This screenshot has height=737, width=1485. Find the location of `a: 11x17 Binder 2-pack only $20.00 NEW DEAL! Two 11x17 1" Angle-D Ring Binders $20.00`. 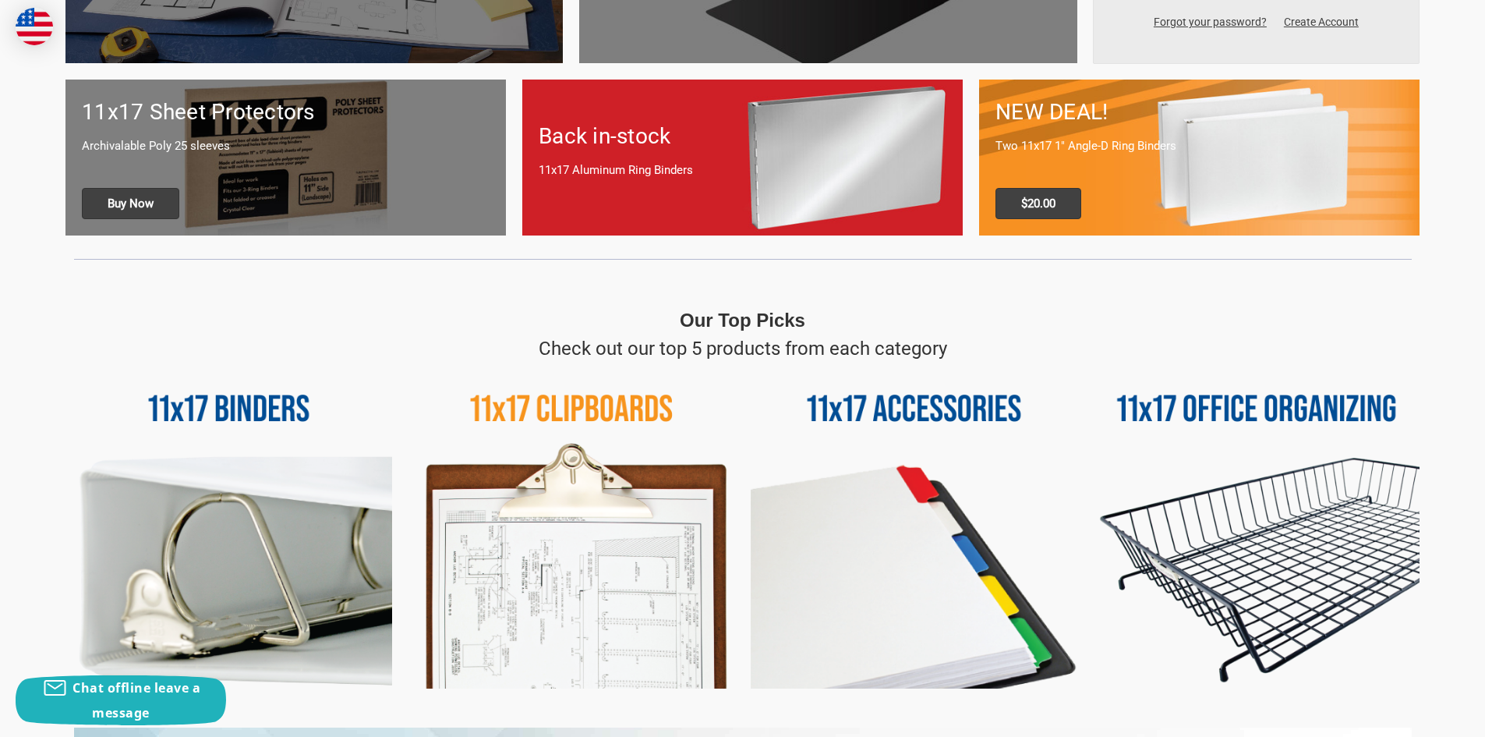

a: 11x17 Binder 2-pack only $20.00 NEW DEAL! Two 11x17 1" Angle-D Ring Binders $20.00 is located at coordinates (1199, 157).